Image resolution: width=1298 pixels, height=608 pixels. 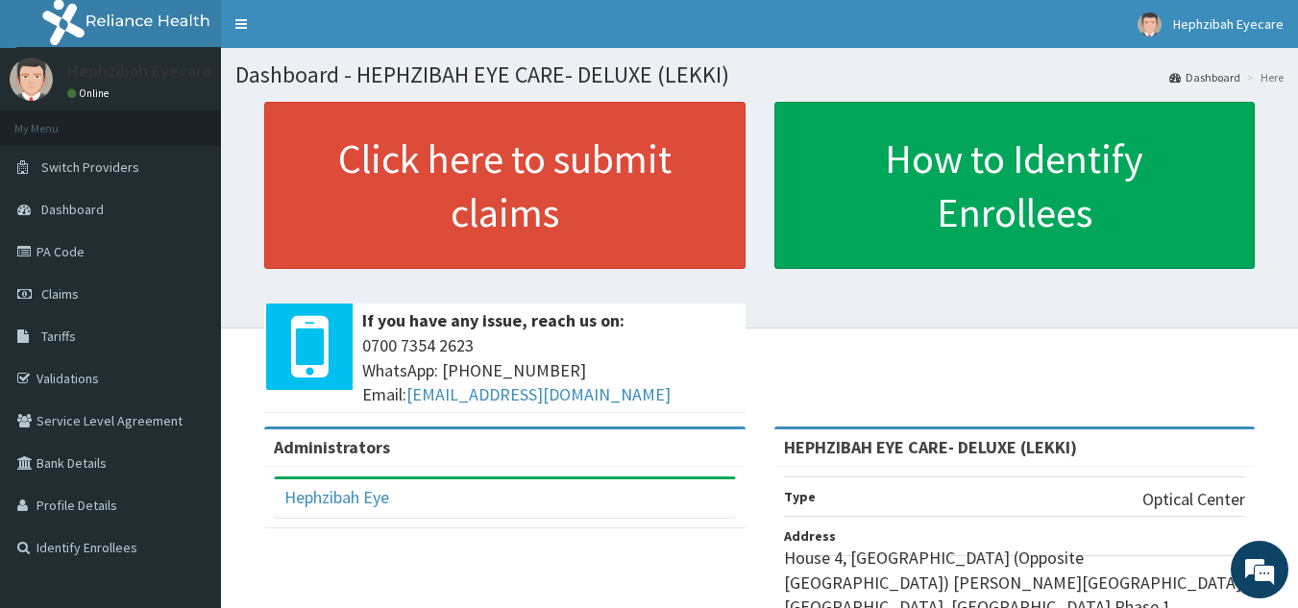 I want to click on a: Dashboard, so click(x=1204, y=77).